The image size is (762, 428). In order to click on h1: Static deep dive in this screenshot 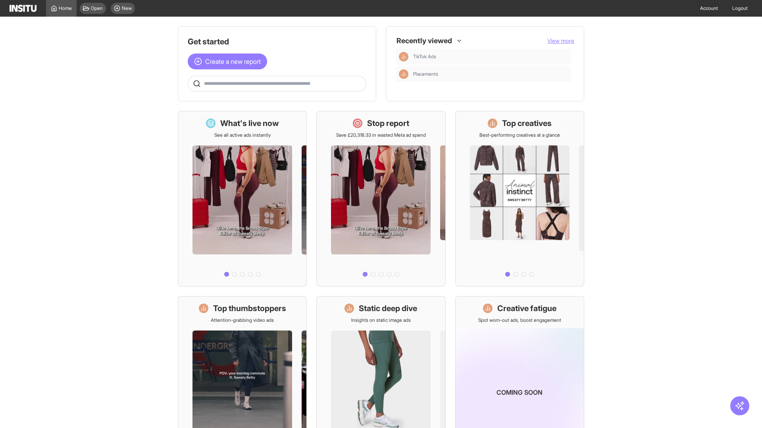, I will do `click(388, 309)`.